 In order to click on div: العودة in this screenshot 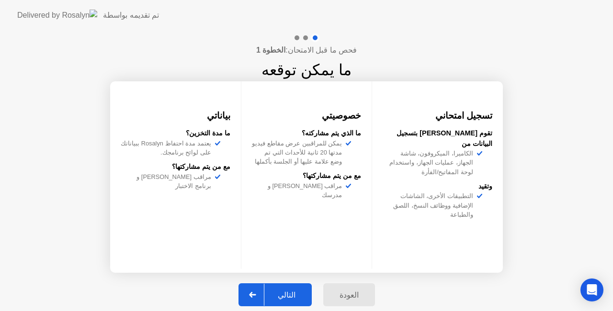, I will do `click(349, 295)`.